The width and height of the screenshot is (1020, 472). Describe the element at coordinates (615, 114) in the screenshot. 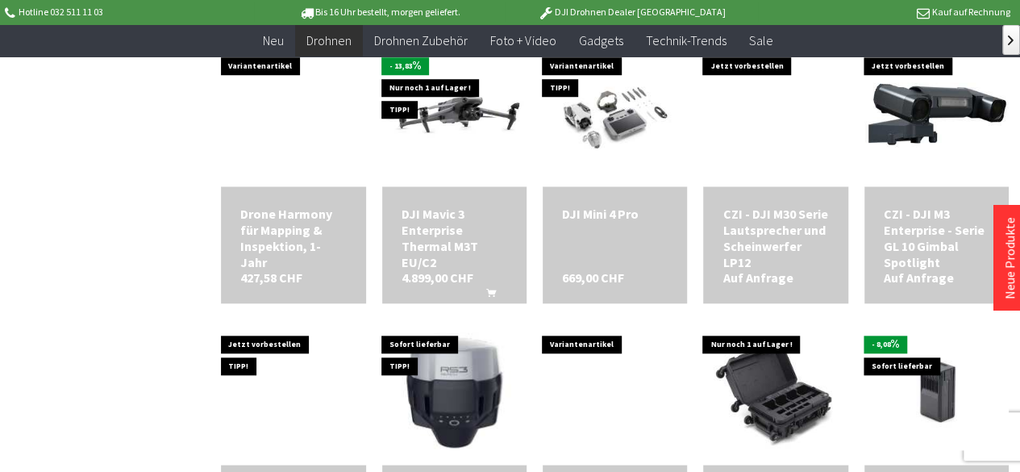

I see `img: DJI Mini 4 Pro` at that location.